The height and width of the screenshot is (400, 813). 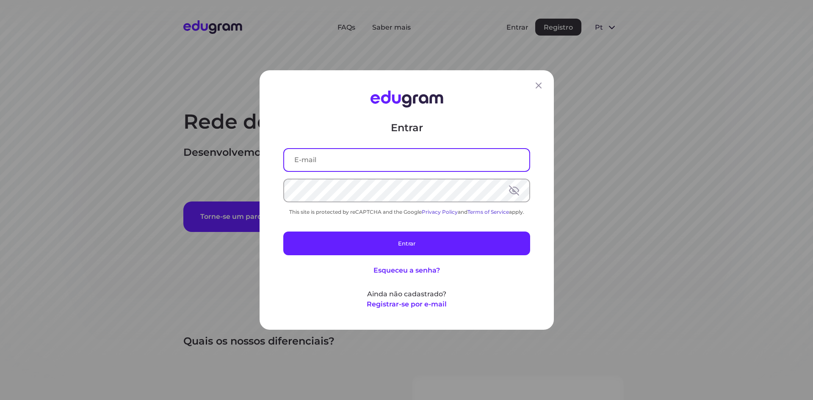 What do you see at coordinates (406, 128) in the screenshot?
I see `p: Entrar` at bounding box center [406, 128].